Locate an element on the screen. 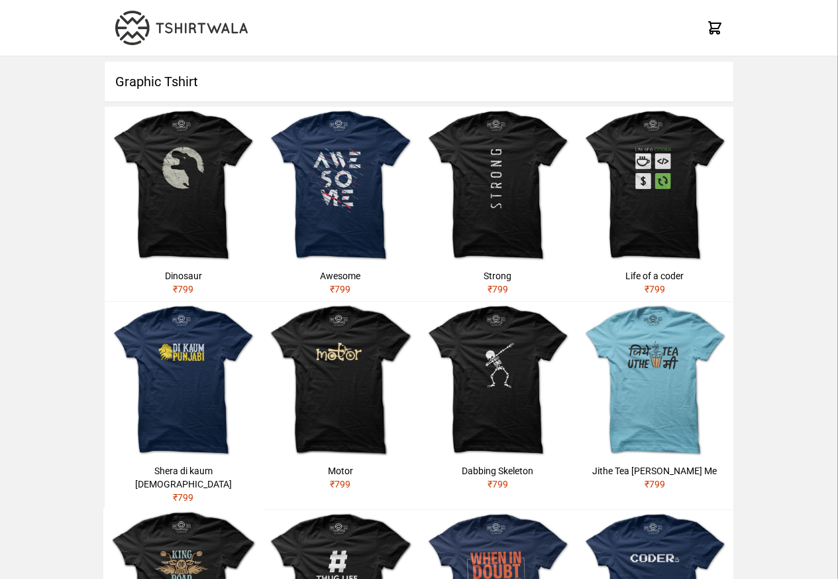 The width and height of the screenshot is (838, 579). img: awesome.jpg is located at coordinates (340, 185).